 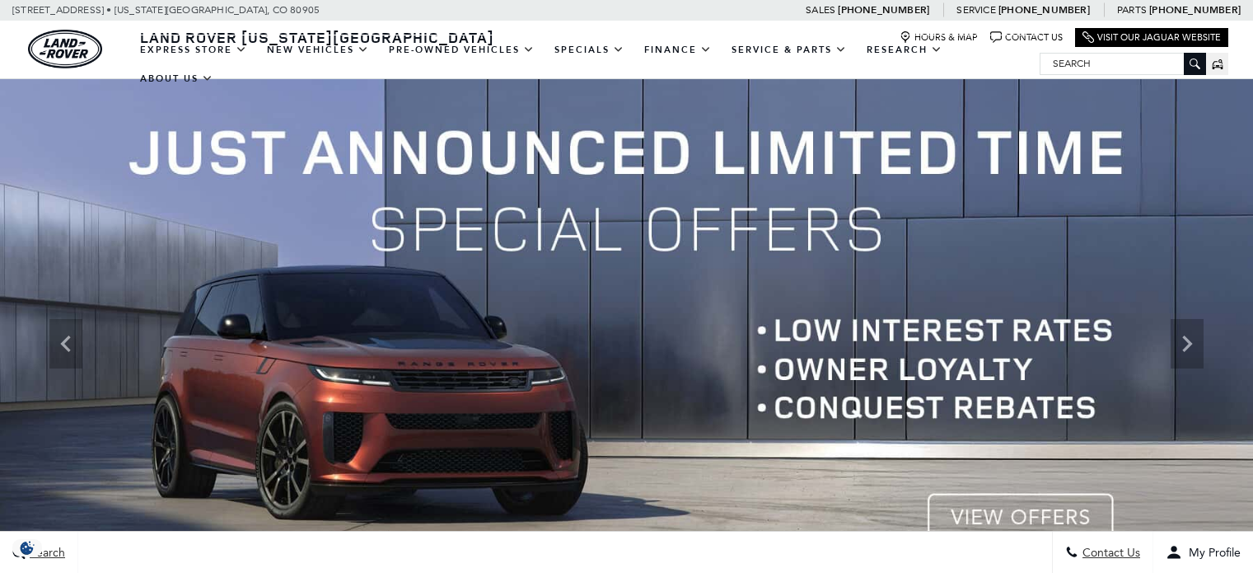 I want to click on section: Click to Open Cookie Consent Modal, so click(x=27, y=547).